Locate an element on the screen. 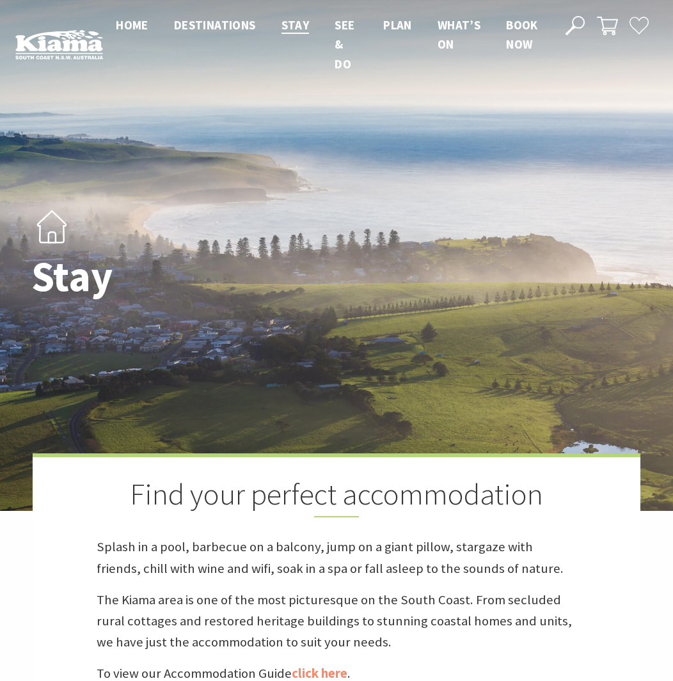 The height and width of the screenshot is (681, 673). span: Plan is located at coordinates (397, 25).